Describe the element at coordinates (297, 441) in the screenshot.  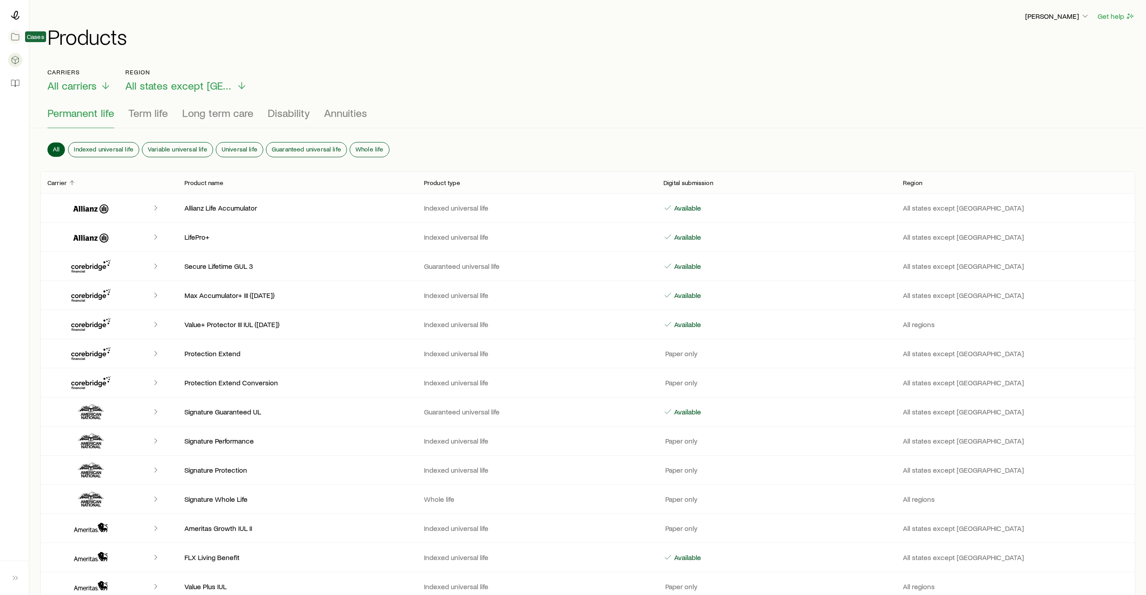
I see `p: Signature Performance` at that location.